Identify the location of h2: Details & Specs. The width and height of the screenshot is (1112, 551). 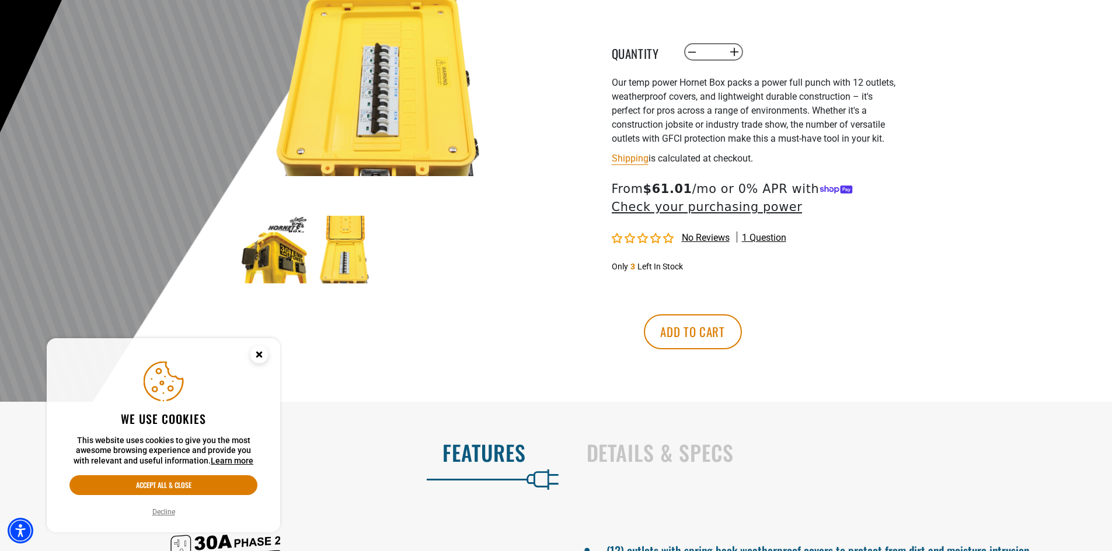
(837, 453).